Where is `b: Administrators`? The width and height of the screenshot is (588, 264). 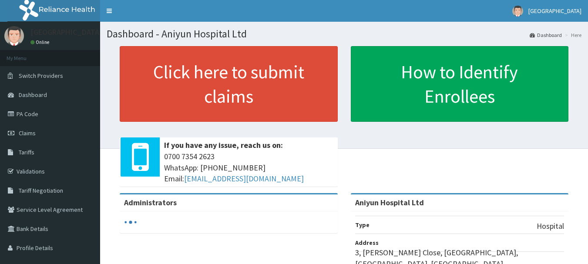 b: Administrators is located at coordinates (150, 202).